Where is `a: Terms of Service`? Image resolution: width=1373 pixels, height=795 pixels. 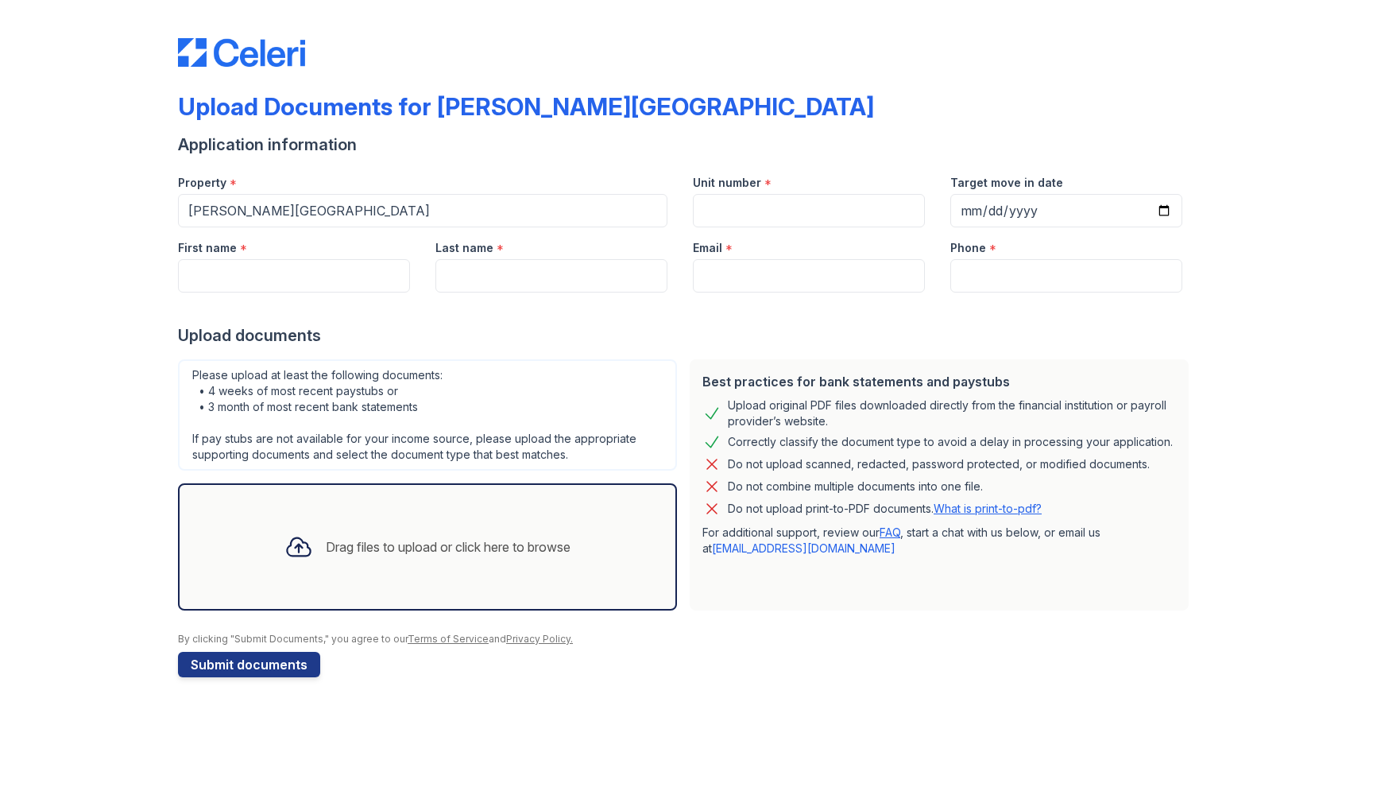
a: Terms of Service is located at coordinates (448, 638).